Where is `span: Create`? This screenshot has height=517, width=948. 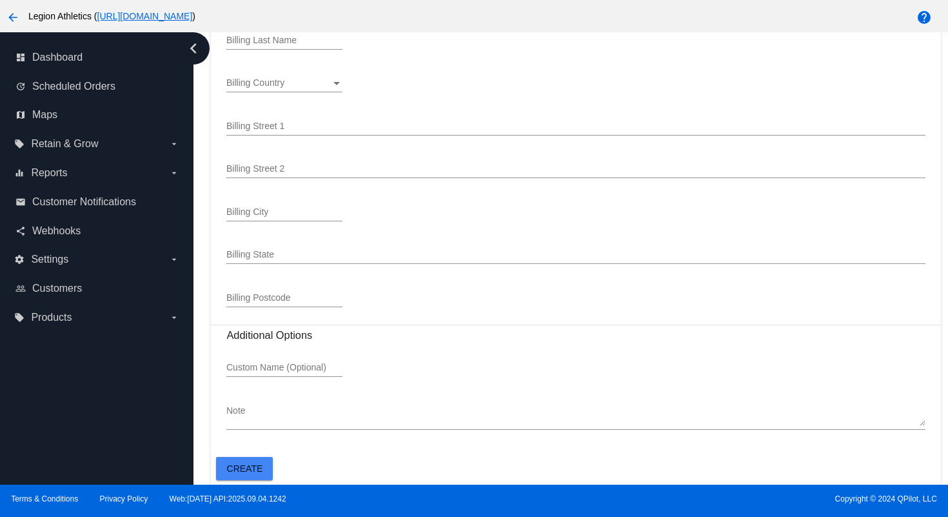 span: Create is located at coordinates (245, 468).